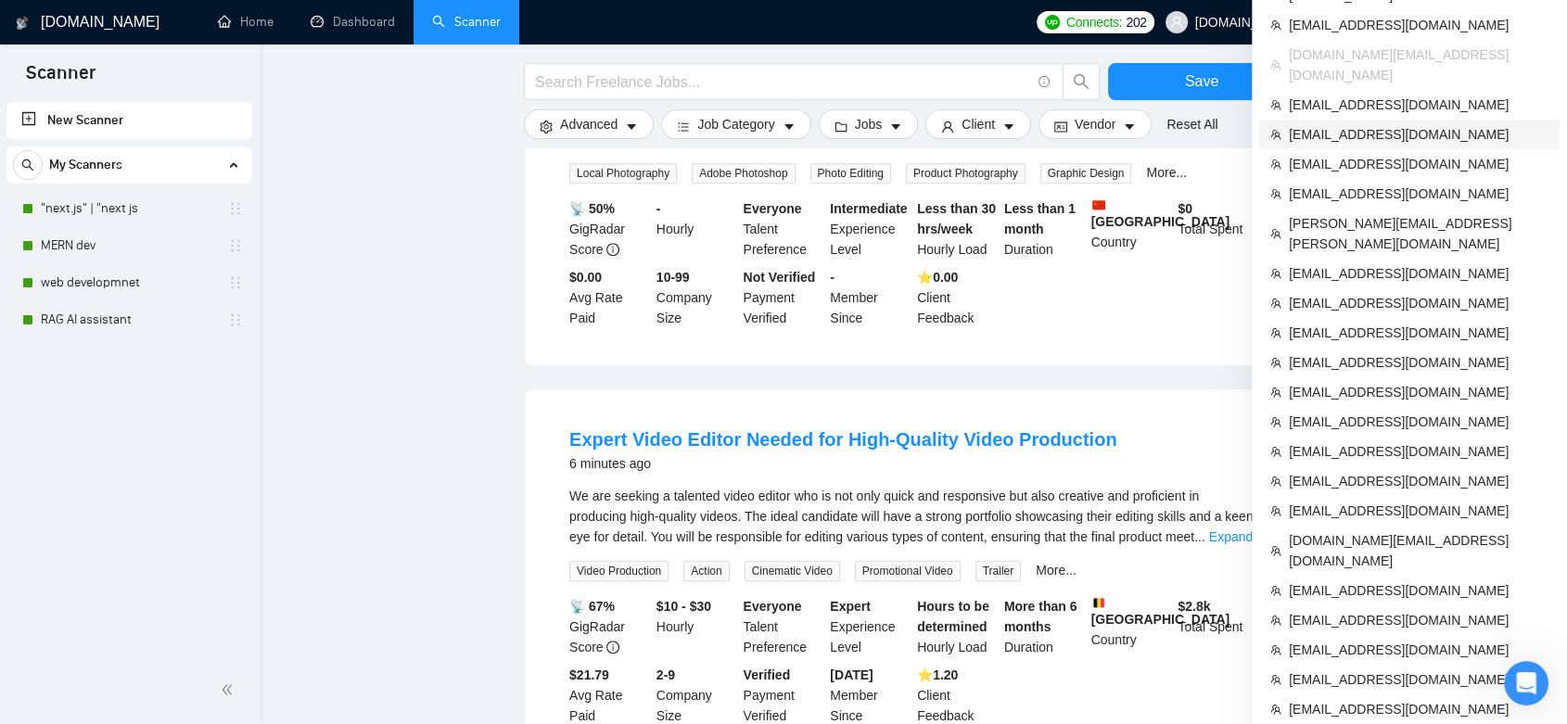  What do you see at coordinates (1202, 82) in the screenshot?
I see `button: Save` at bounding box center [1202, 82].